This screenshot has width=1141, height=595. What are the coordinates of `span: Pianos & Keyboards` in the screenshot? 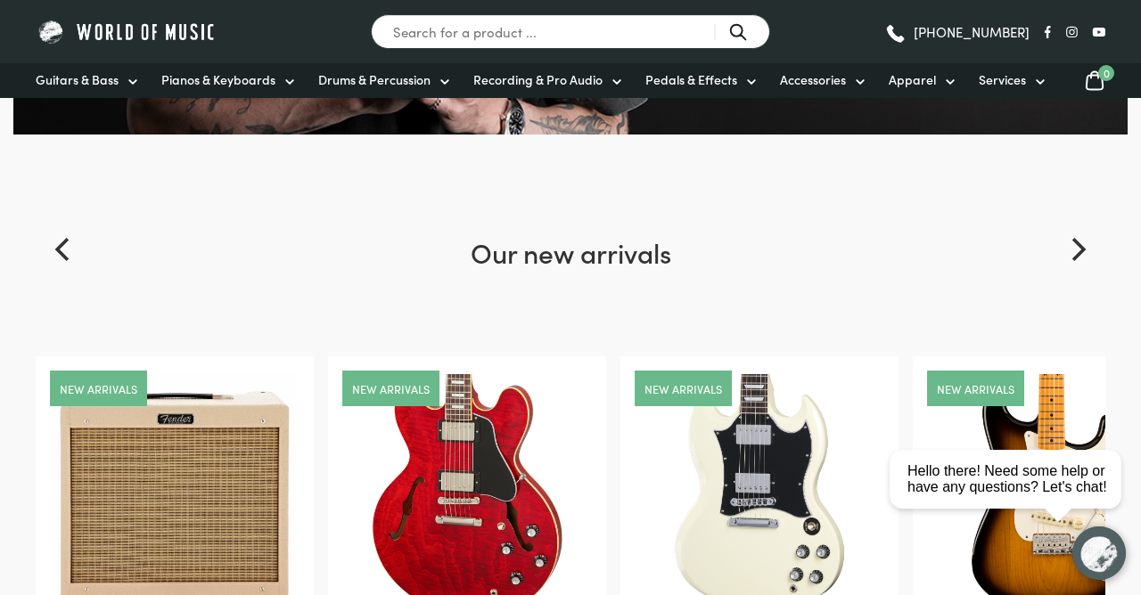 It's located at (218, 79).